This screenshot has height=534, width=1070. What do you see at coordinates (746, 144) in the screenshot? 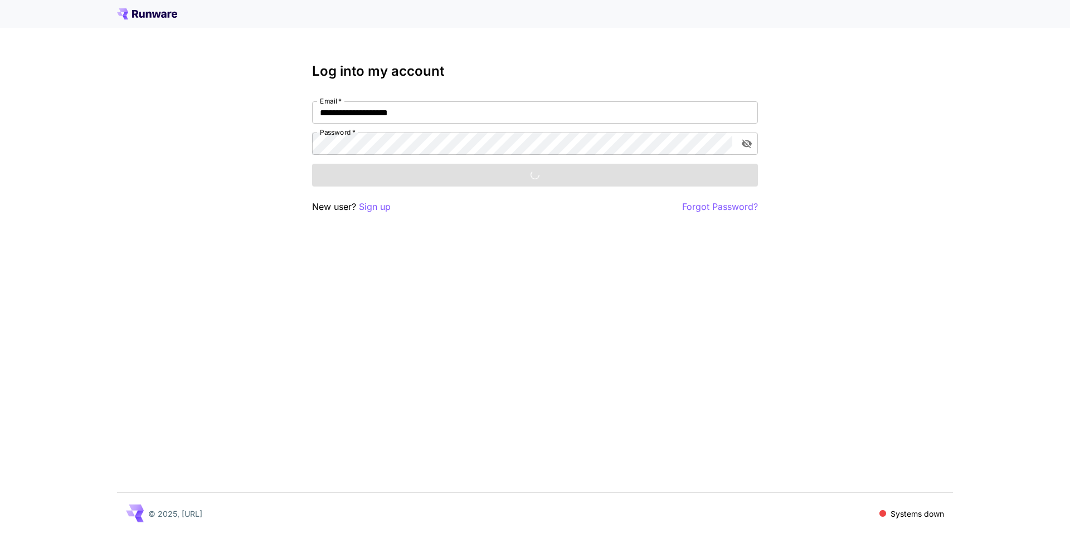
I see `button: toggle password visibility` at bounding box center [746, 144].